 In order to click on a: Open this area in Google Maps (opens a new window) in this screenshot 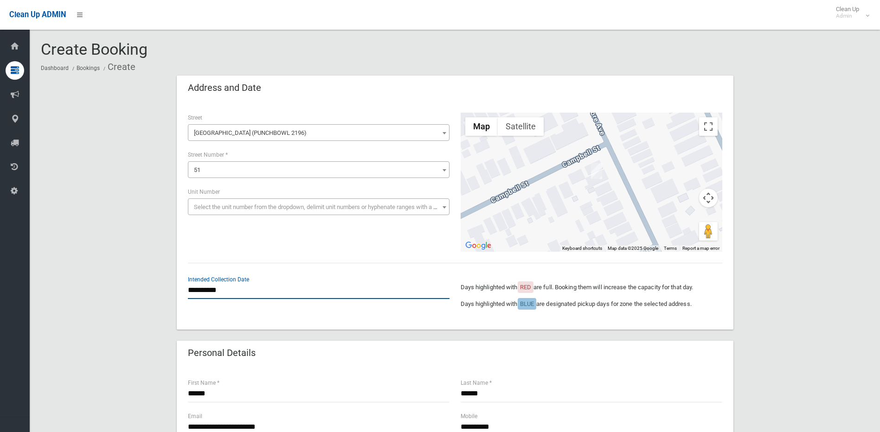, I will do `click(478, 246)`.